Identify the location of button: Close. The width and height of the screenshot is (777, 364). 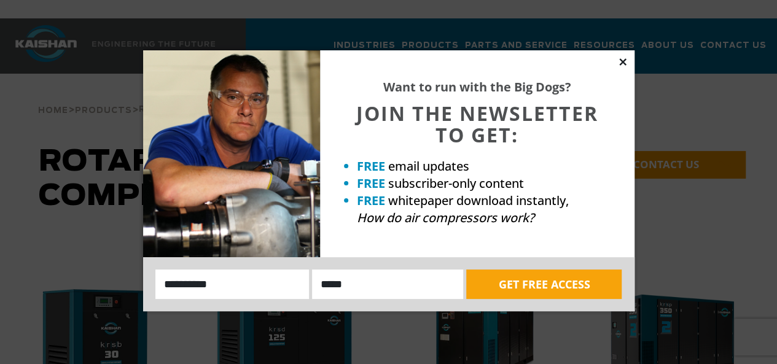
(623, 62).